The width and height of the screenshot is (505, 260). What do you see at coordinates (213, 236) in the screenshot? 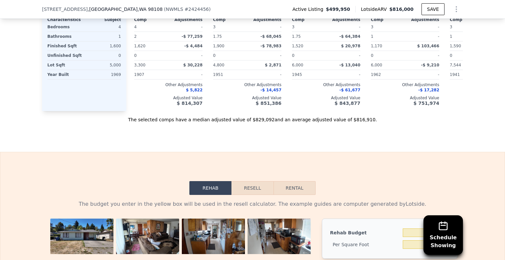
I see `img: Property Photo 3` at bounding box center [213, 236].